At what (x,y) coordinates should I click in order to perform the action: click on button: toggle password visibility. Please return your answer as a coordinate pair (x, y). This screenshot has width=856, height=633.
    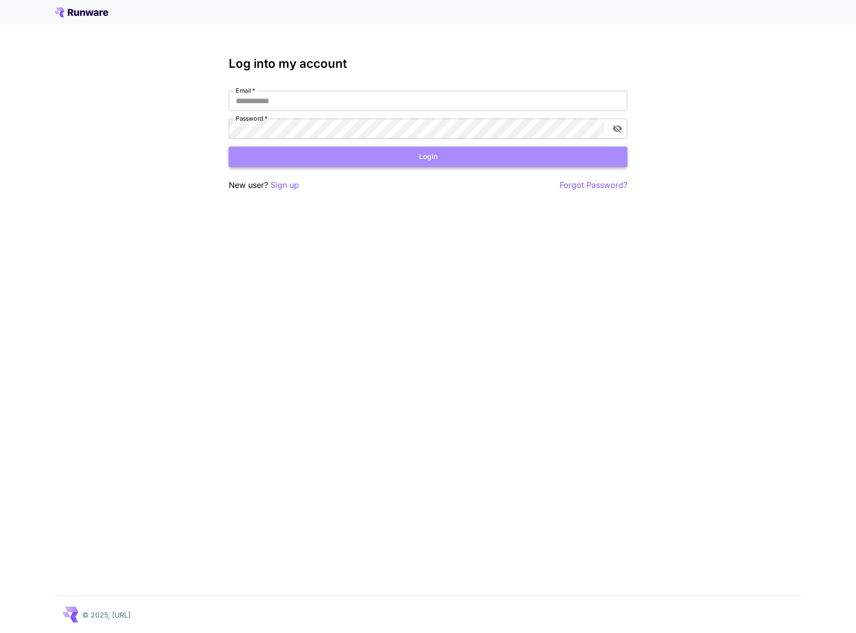
    Looking at the image, I should click on (617, 129).